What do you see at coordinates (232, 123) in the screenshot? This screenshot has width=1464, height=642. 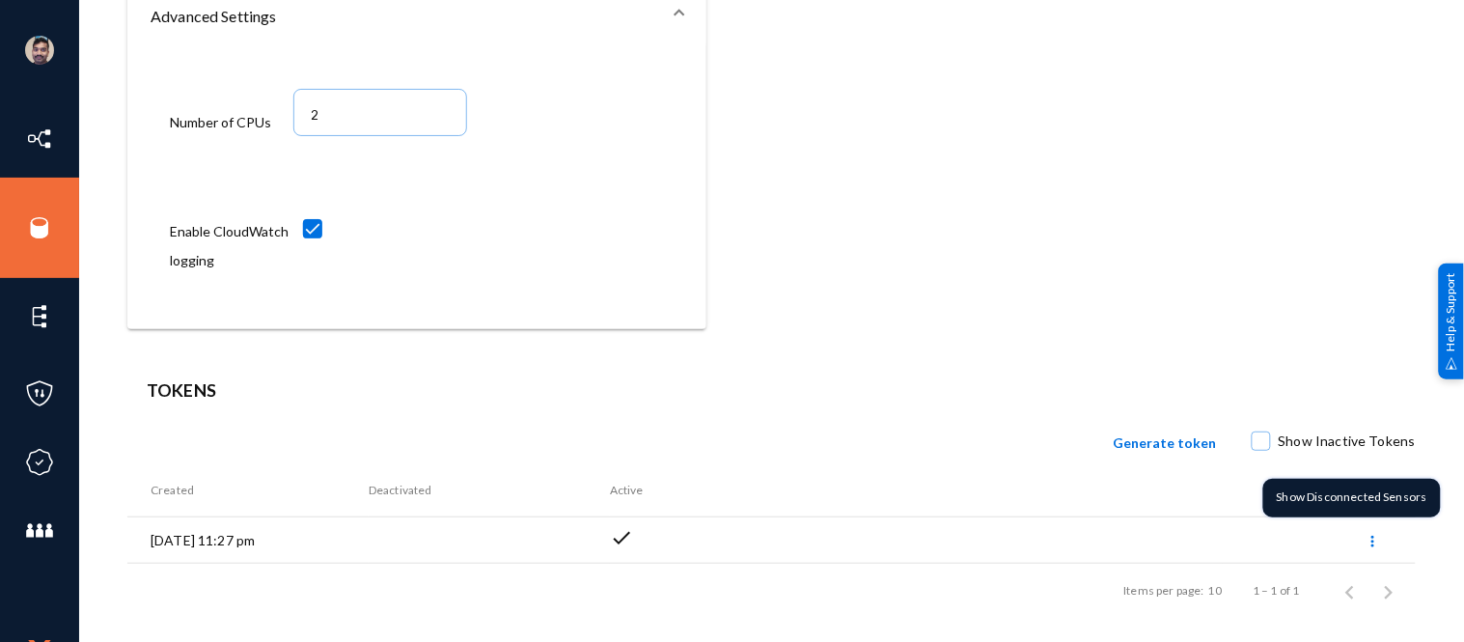 I see `div: Number of CPUs` at bounding box center [232, 123].